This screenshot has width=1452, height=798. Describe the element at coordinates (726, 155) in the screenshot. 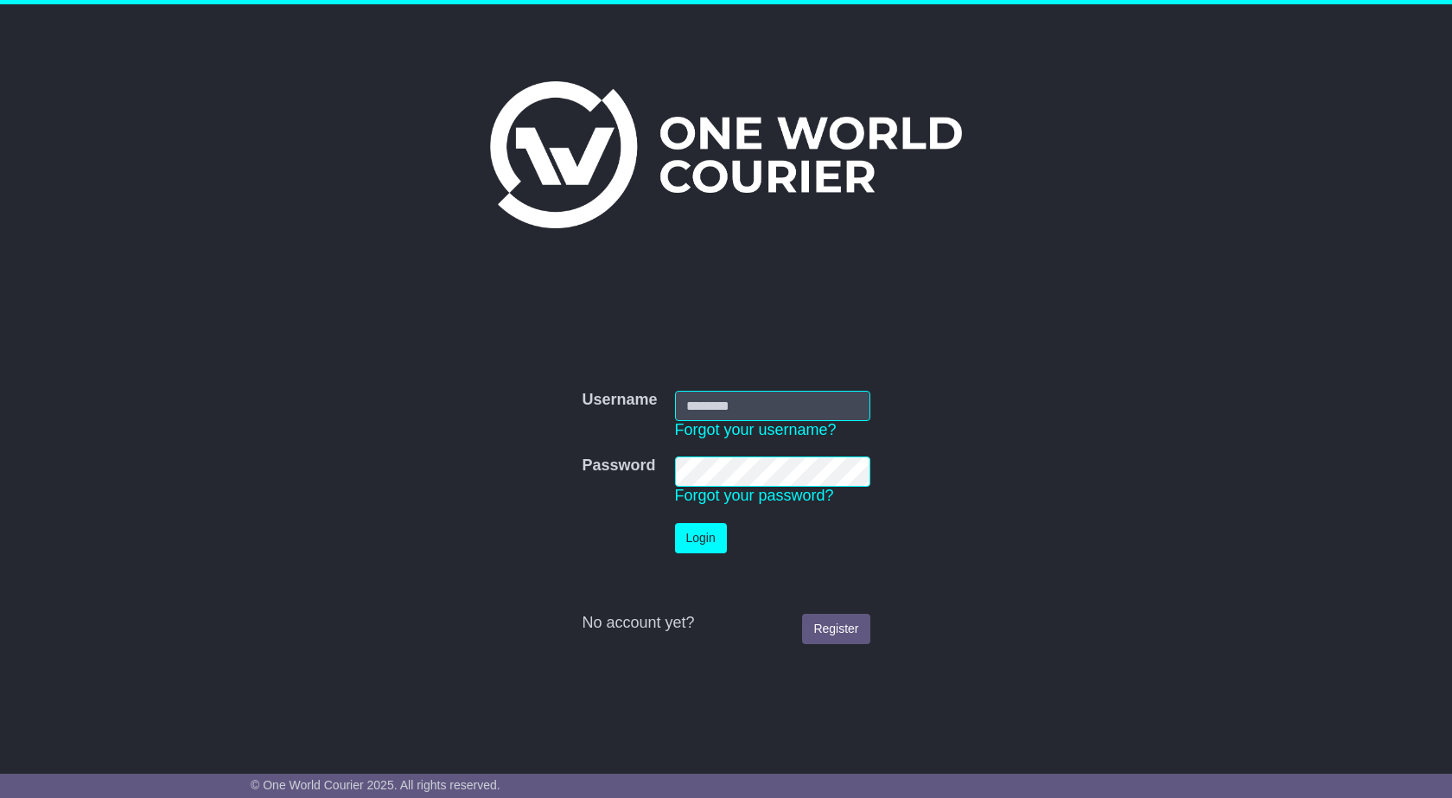

I see `img: One World` at that location.